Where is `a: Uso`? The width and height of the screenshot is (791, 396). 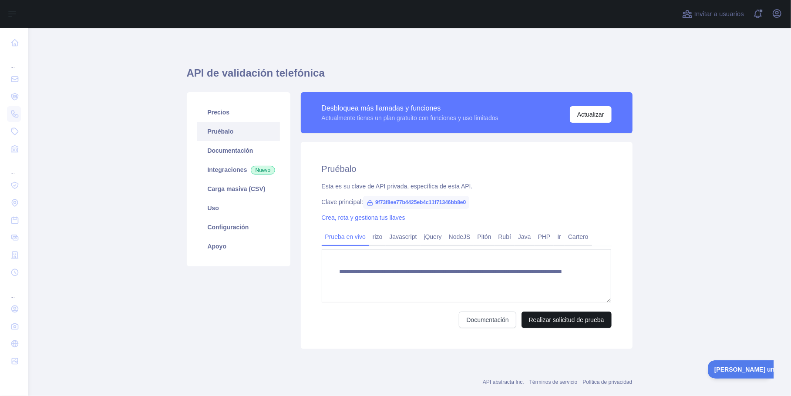
a: Uso is located at coordinates (239, 208).